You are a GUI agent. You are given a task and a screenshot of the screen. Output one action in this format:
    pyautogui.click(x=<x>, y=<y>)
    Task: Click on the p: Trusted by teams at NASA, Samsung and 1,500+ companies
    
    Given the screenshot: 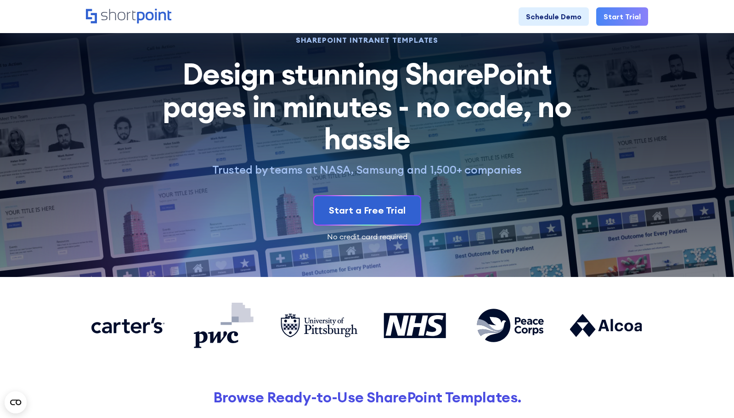 What is the action you would take?
    pyautogui.click(x=367, y=170)
    